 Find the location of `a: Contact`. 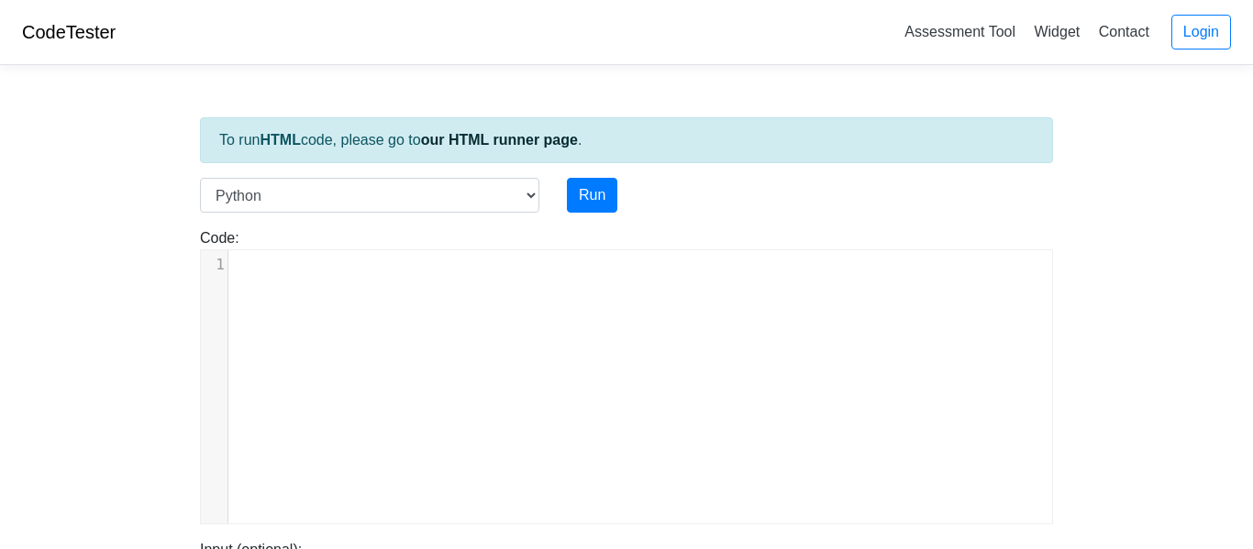

a: Contact is located at coordinates (1123, 31).